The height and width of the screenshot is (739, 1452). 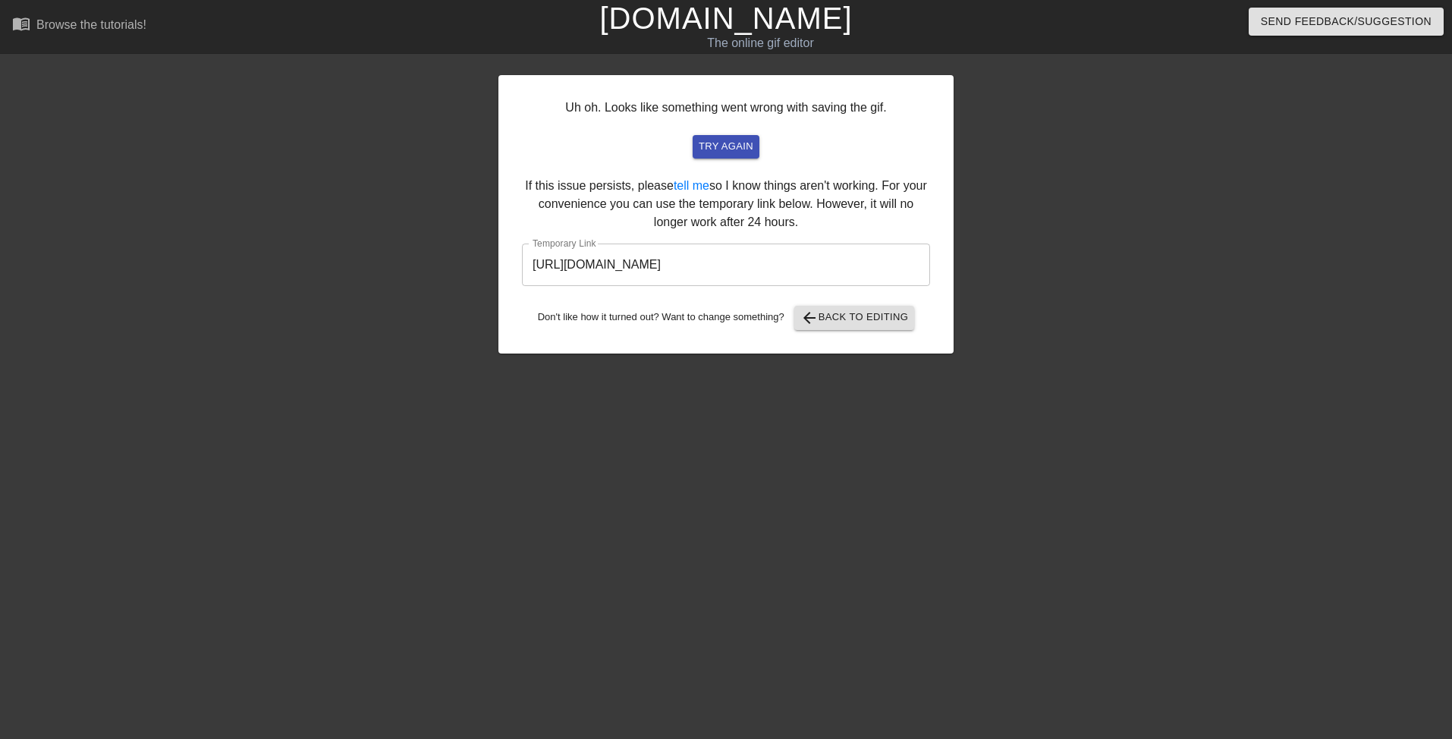 What do you see at coordinates (79, 26) in the screenshot?
I see `a: Browse the tutorials!` at bounding box center [79, 26].